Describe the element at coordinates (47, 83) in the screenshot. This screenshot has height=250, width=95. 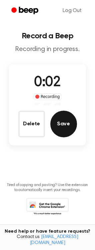
I see `span: 0:02` at that location.